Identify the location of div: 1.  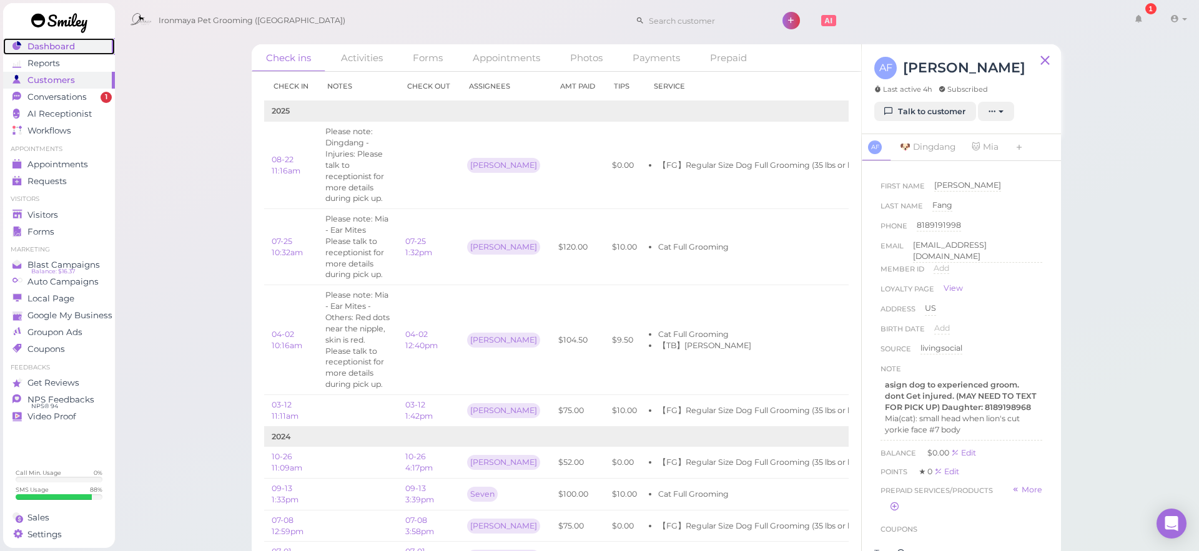
(1151, 9).